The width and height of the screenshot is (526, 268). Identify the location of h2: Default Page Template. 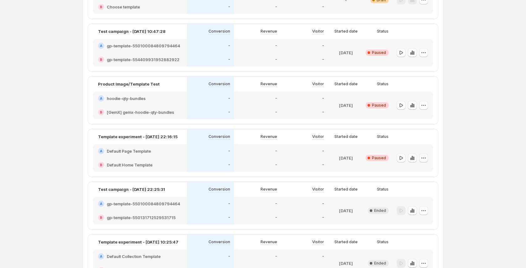
(129, 151).